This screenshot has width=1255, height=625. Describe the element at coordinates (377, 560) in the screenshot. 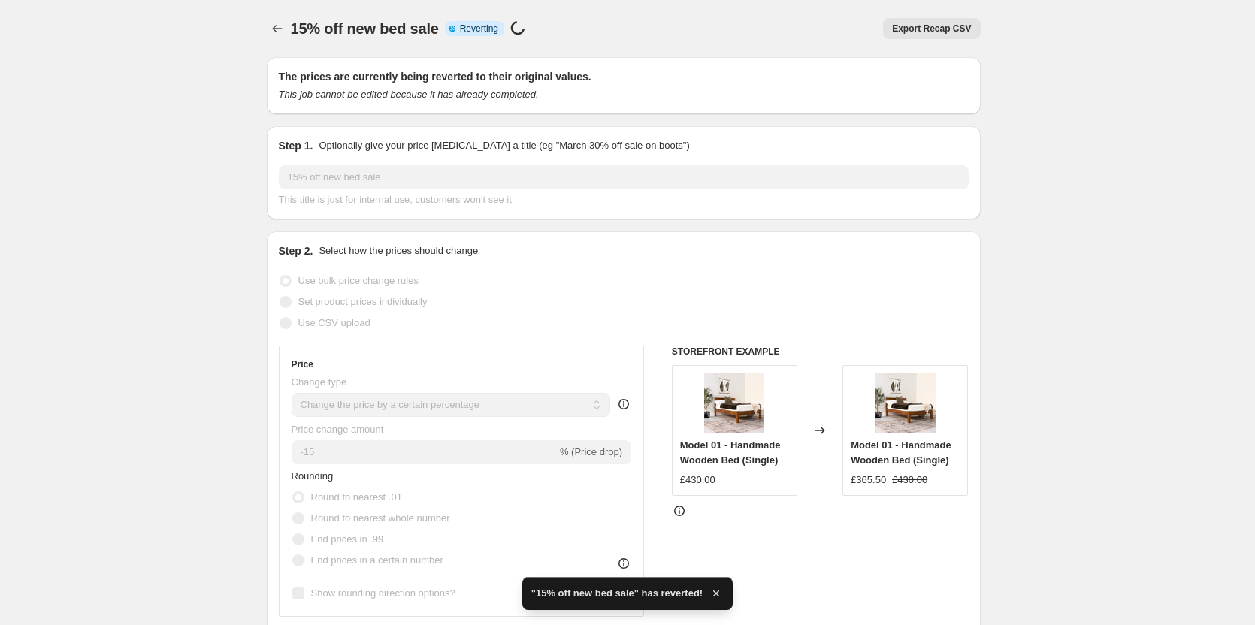

I see `span: End prices in a certain number` at that location.